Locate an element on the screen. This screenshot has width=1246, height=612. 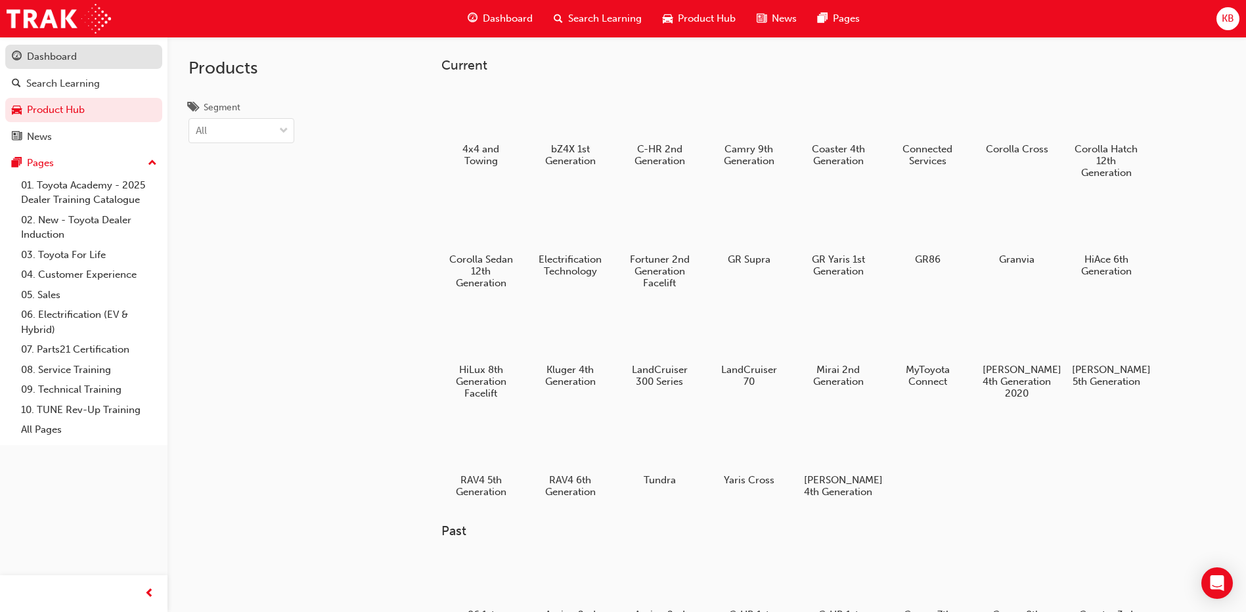
div: Dashboard is located at coordinates (52, 56).